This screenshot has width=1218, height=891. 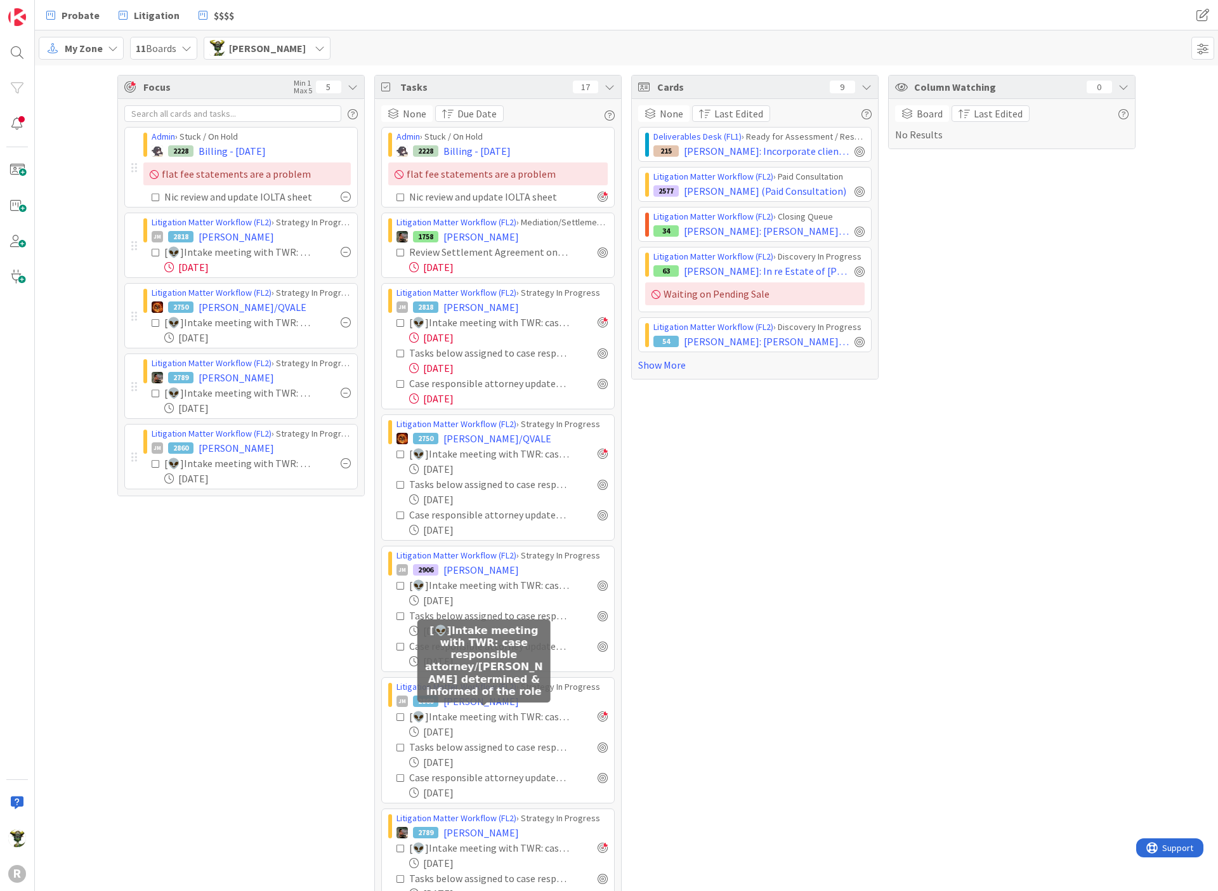 I want to click on b: 11, so click(x=141, y=48).